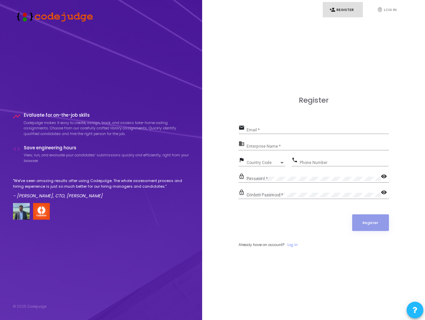 This screenshot has width=425, height=320. I want to click on i: fingerprint, so click(379, 10).